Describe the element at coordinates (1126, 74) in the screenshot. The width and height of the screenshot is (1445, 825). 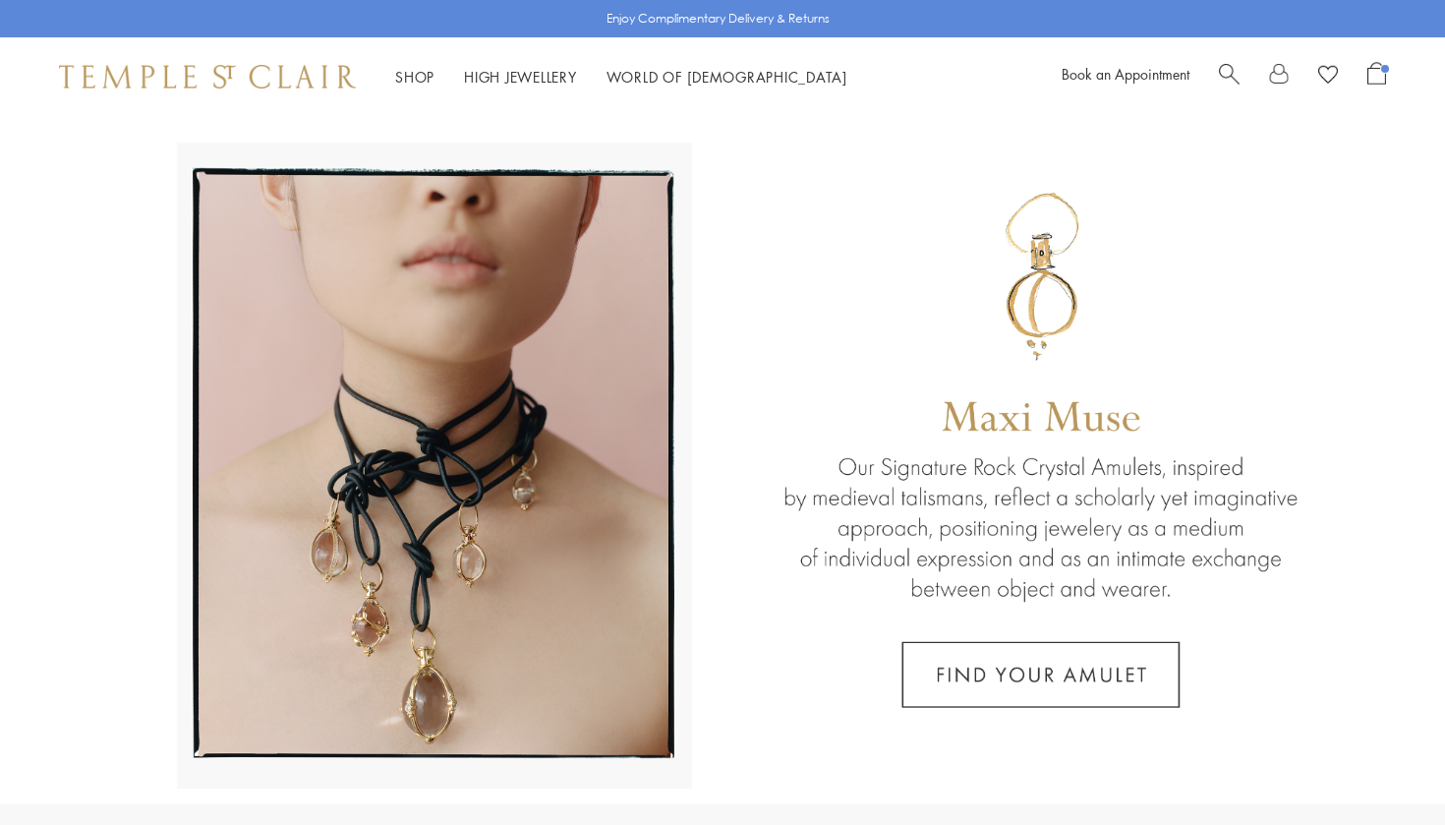
I see `a: Book an Appointment` at that location.